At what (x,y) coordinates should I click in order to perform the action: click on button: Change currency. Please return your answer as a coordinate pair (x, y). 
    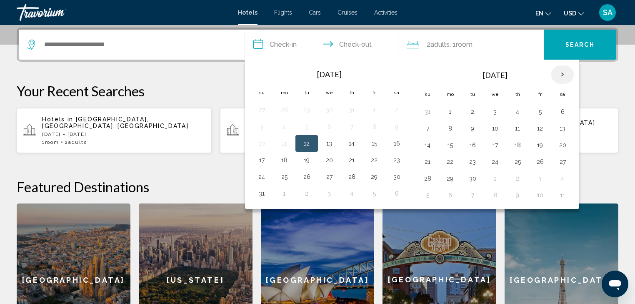
    Looking at the image, I should click on (574, 13).